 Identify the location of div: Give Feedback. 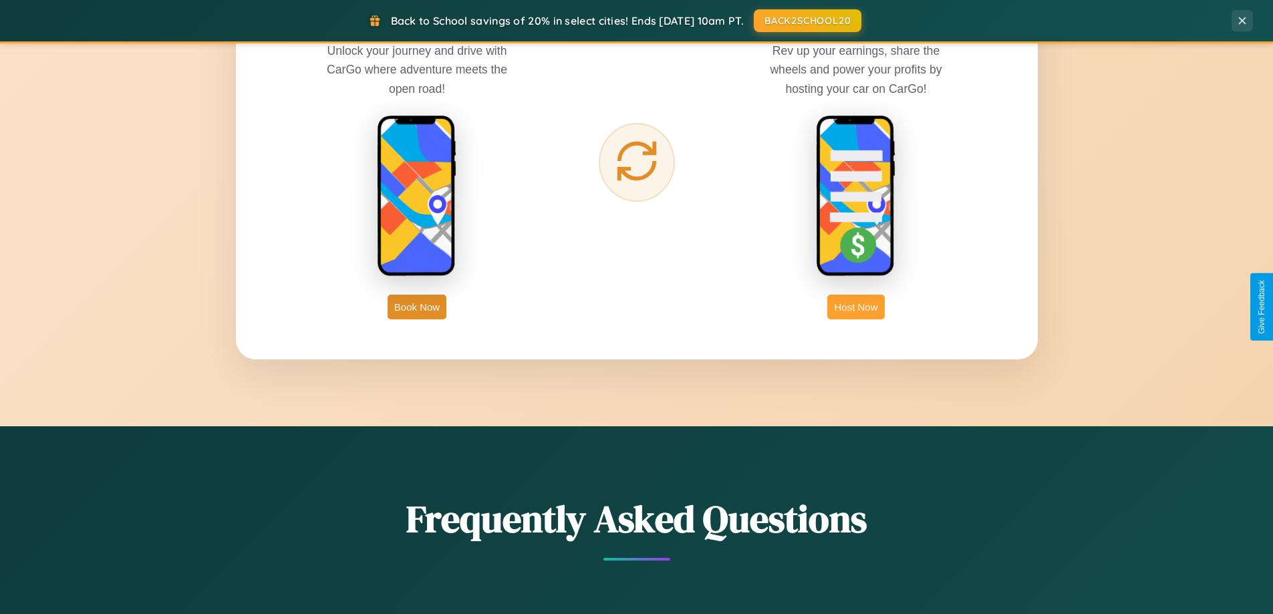
(1262, 307).